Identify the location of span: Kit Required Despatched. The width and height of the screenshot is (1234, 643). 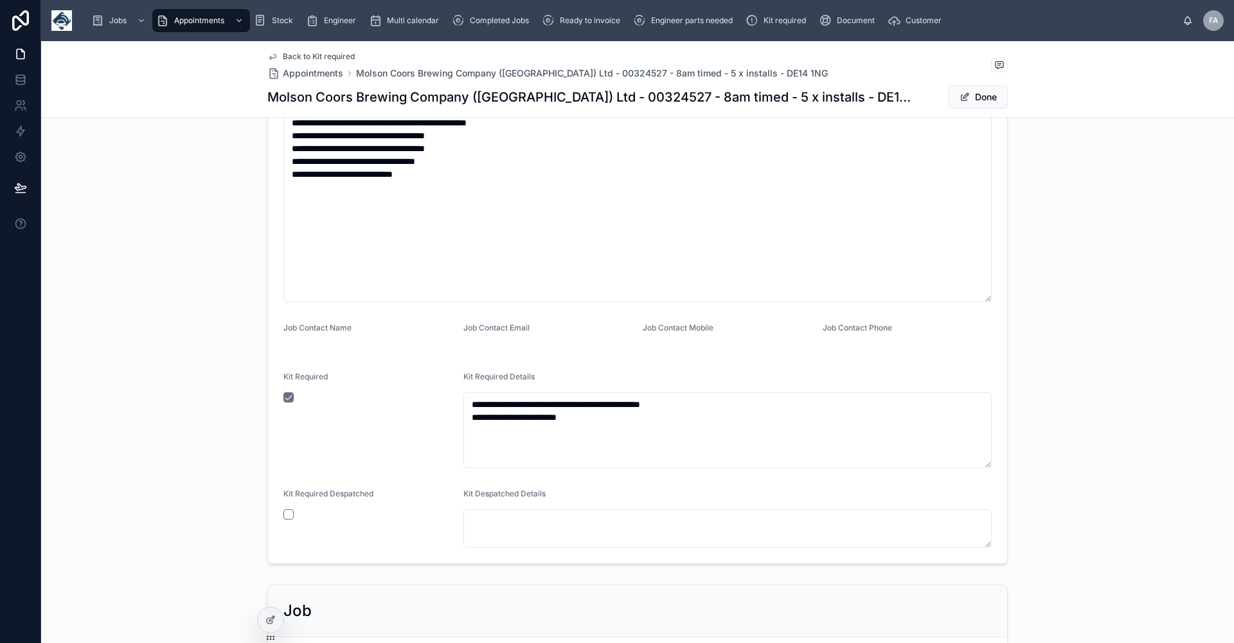
(328, 493).